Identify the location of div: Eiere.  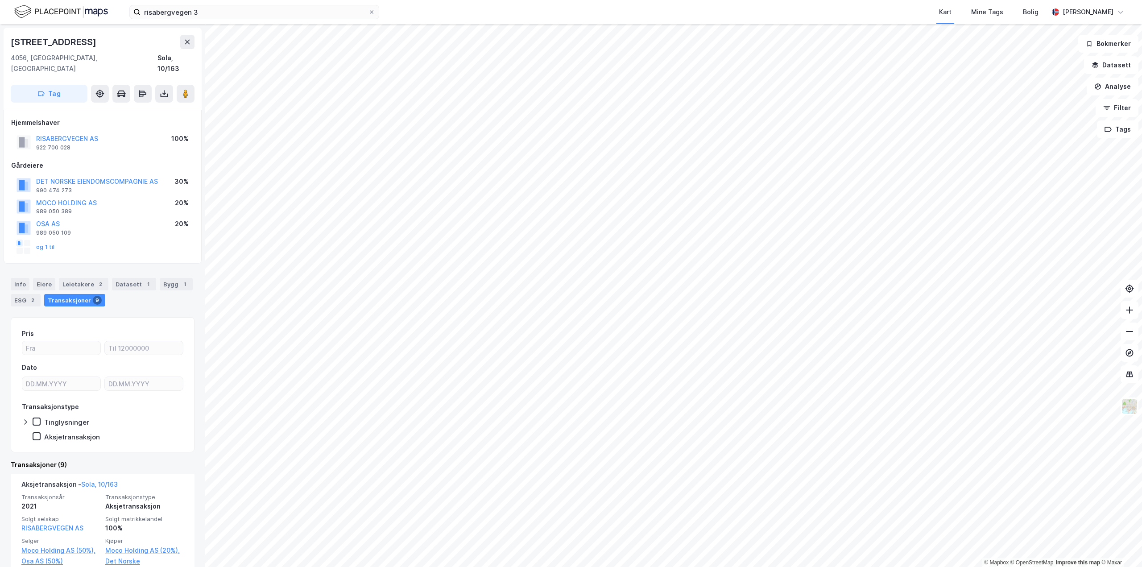
(44, 284).